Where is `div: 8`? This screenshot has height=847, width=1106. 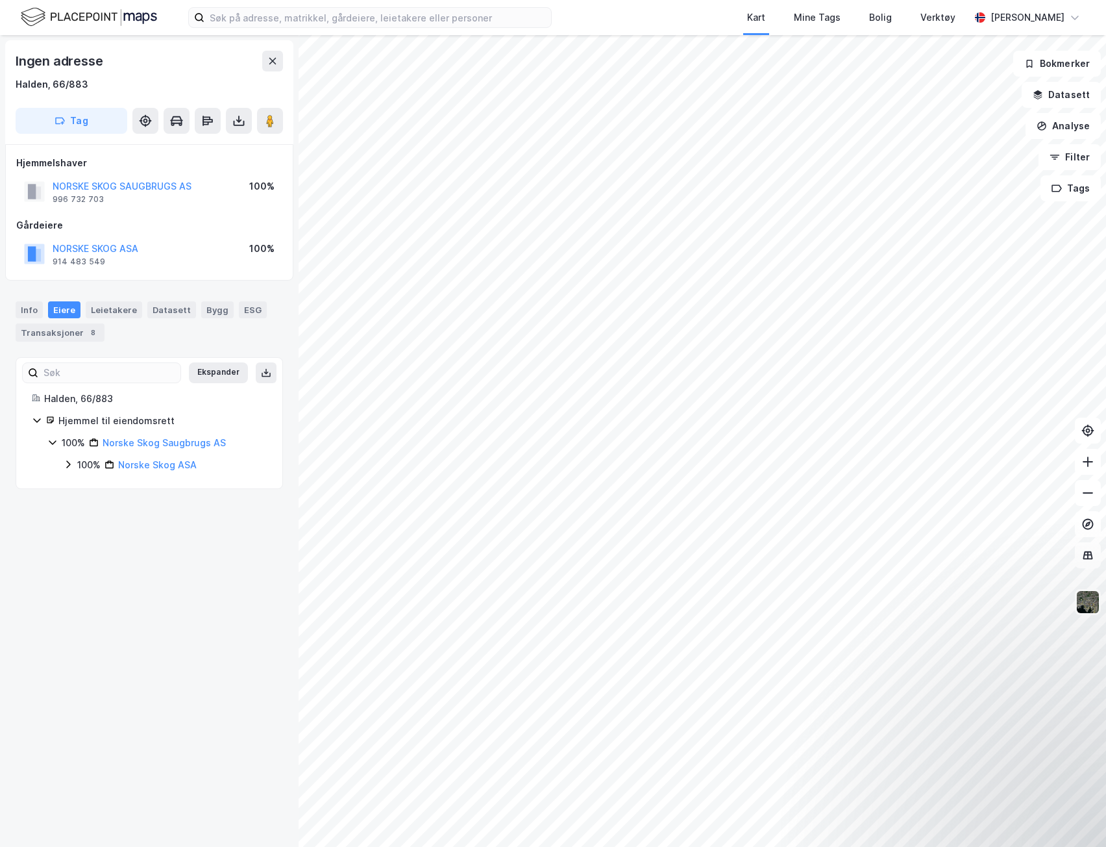
div: 8 is located at coordinates (93, 332).